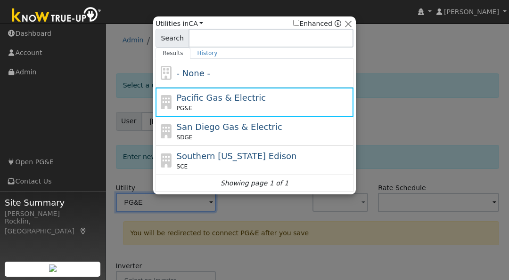 The image size is (509, 280). Describe the element at coordinates (53, 203) in the screenshot. I see `span: Site Summary` at that location.